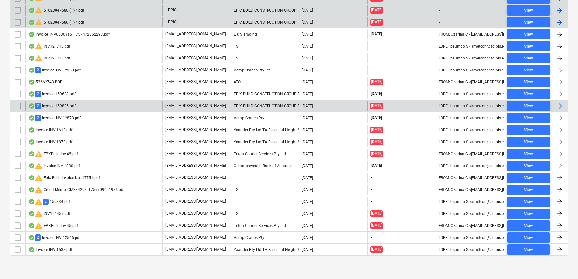 The width and height of the screenshot is (578, 279). Describe the element at coordinates (50, 130) in the screenshot. I see `div: Invoice INV-1613.pdf` at that location.